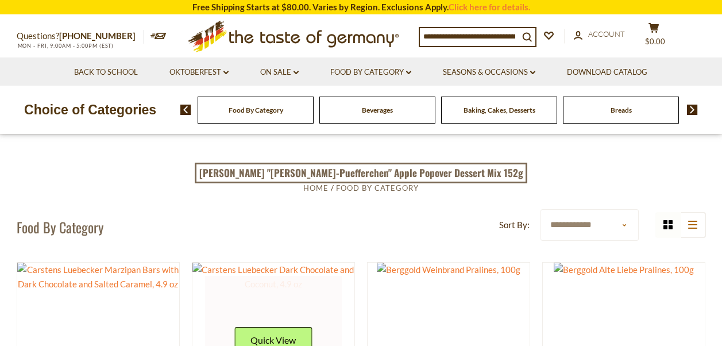 The height and width of the screenshot is (346, 722). I want to click on a: Download Catalog, so click(607, 72).